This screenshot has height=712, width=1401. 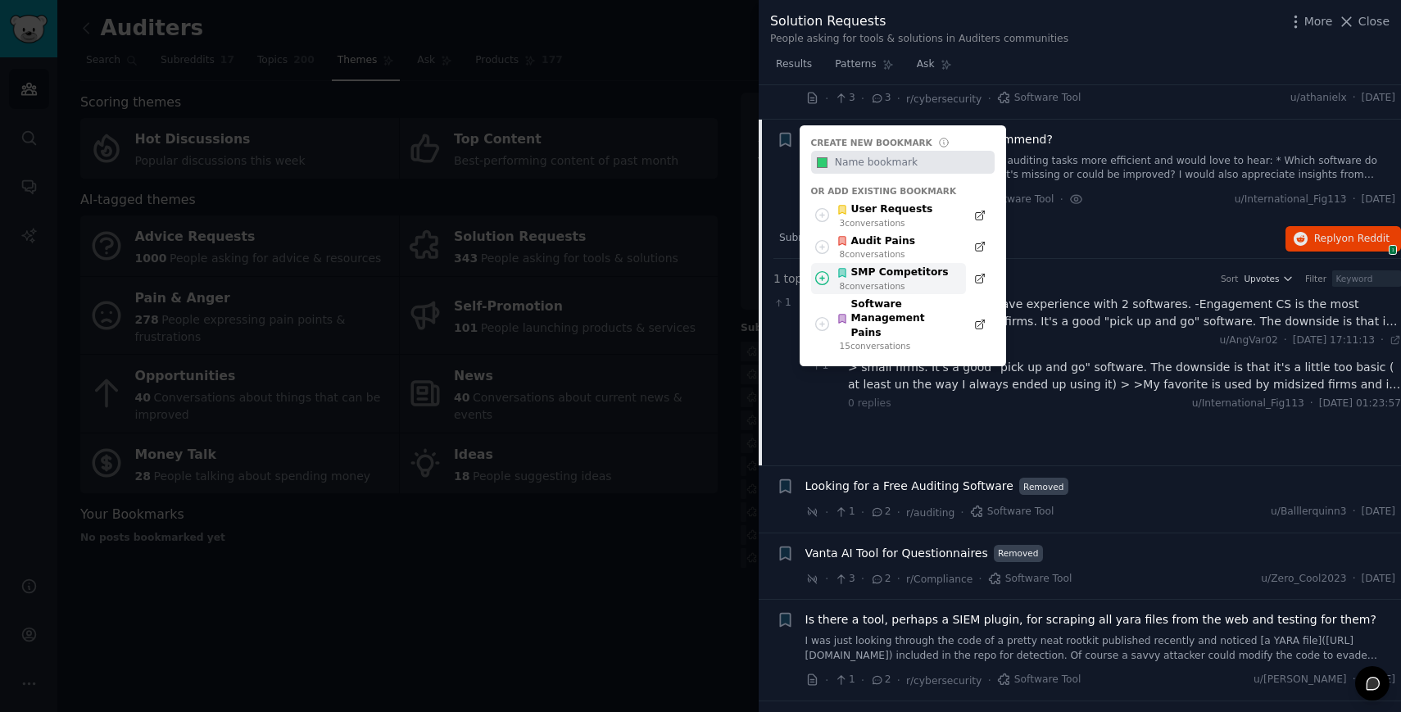 What do you see at coordinates (1100, 648) in the screenshot?
I see `a: I was just looking through the code of a pretty neat rootkit published recently and noticed [a YA...` at bounding box center [1100, 648].